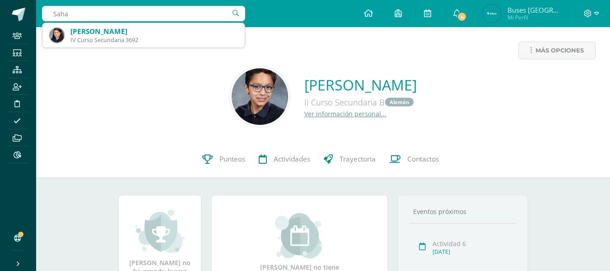 This screenshot has height=271, width=610. What do you see at coordinates (557, 50) in the screenshot?
I see `a: Más opciones` at bounding box center [557, 50].